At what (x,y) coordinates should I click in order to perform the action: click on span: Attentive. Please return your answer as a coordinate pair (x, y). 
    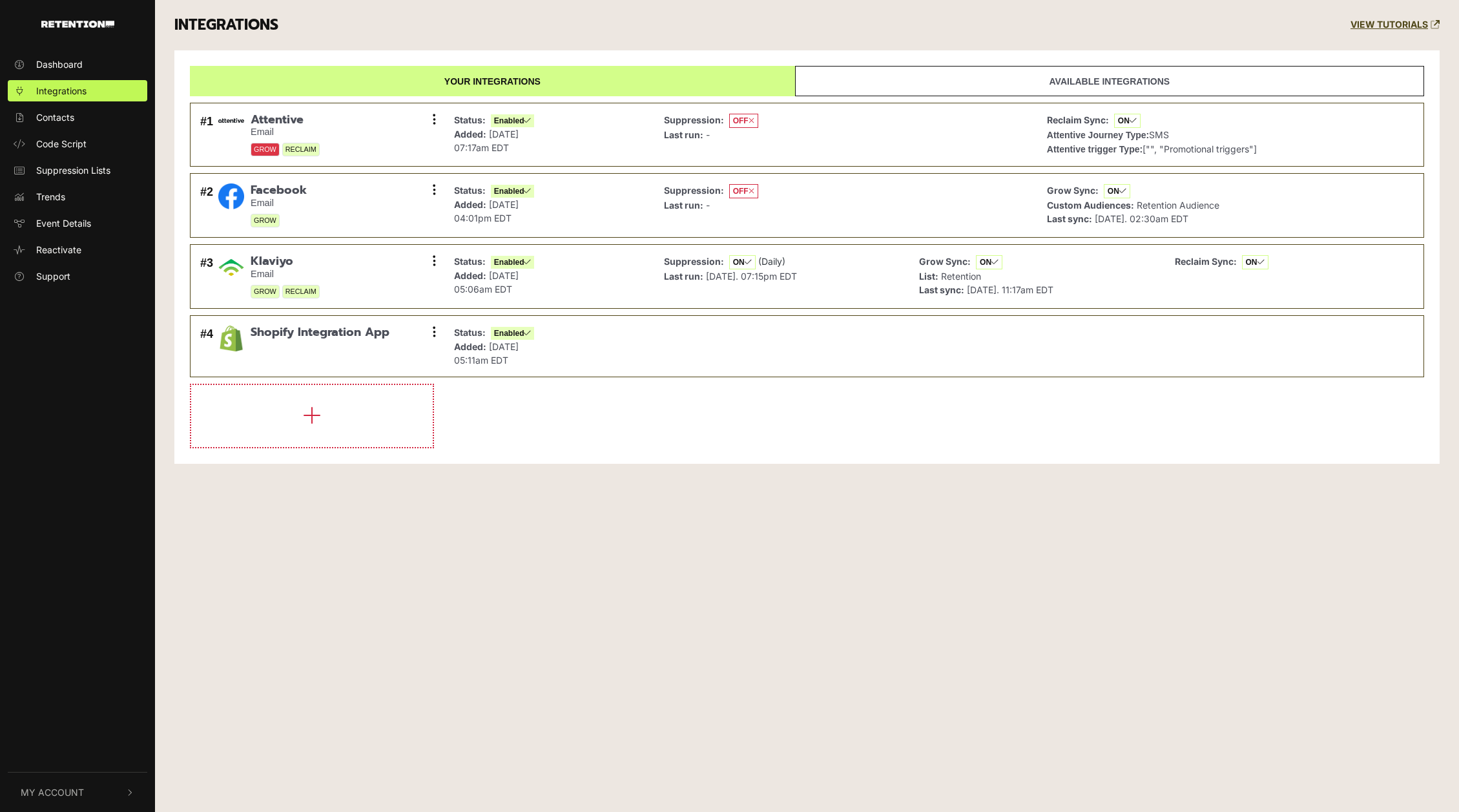
    Looking at the image, I should click on (285, 120).